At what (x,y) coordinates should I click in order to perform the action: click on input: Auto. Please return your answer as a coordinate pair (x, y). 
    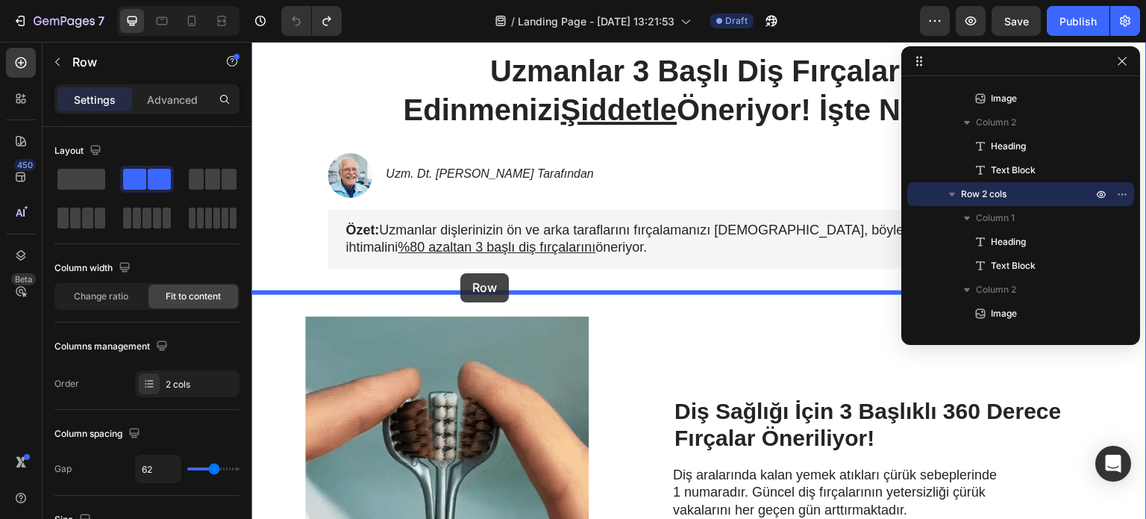
    Looking at the image, I should click on (158, 469).